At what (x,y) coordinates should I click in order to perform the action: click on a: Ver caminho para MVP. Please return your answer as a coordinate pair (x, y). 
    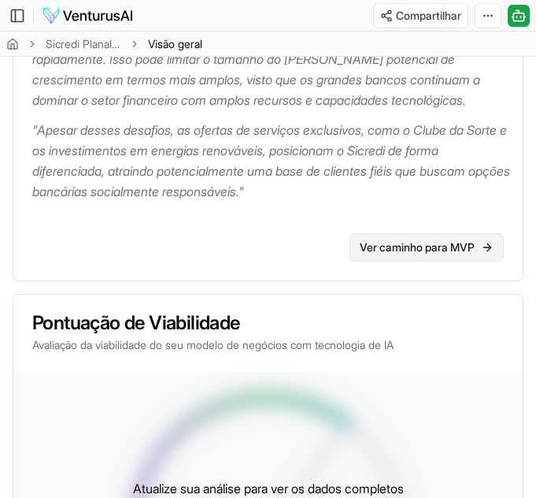
    Looking at the image, I should click on (427, 247).